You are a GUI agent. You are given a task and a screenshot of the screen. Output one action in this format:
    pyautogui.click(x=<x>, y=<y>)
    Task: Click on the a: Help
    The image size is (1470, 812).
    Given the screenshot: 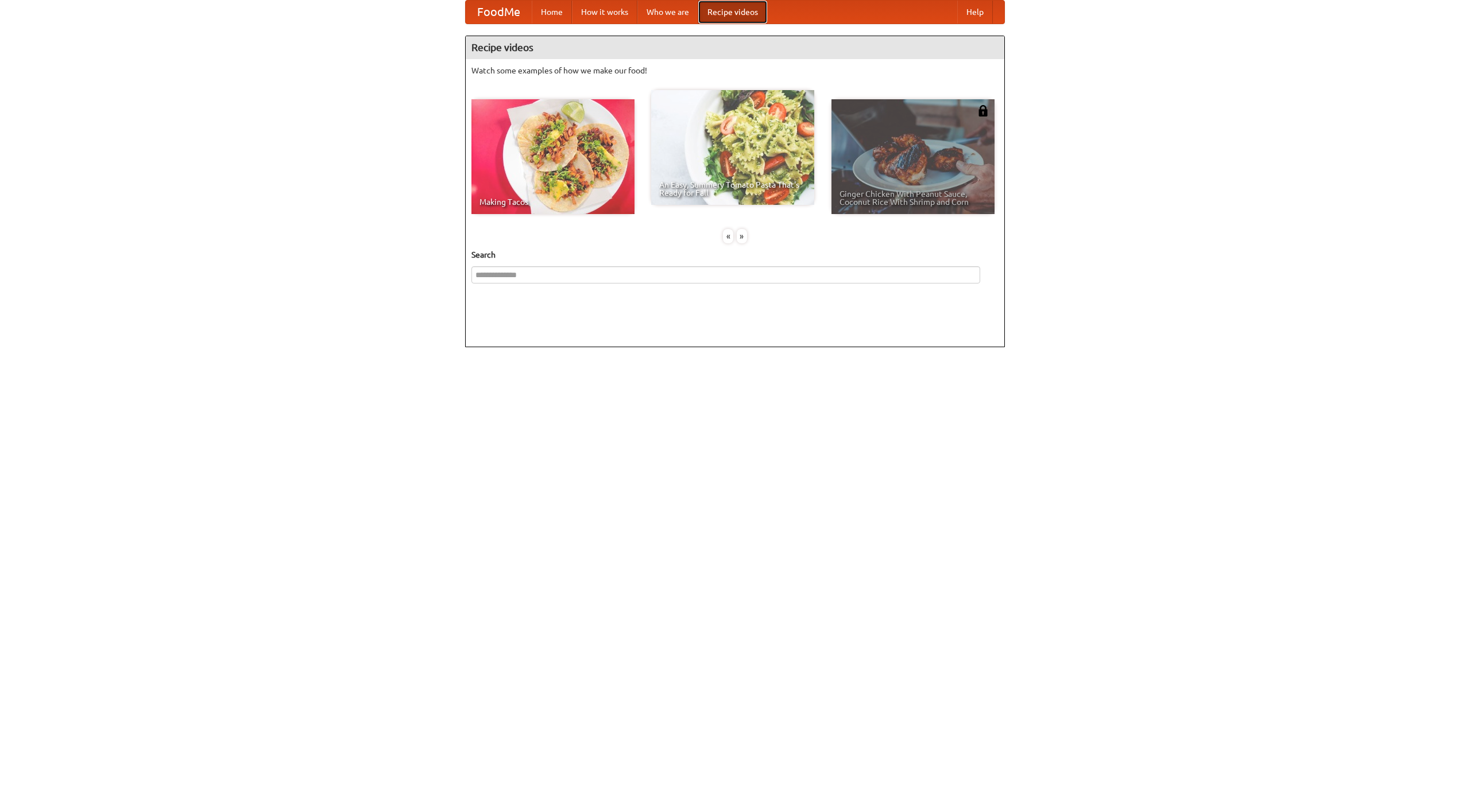 What is the action you would take?
    pyautogui.click(x=975, y=12)
    